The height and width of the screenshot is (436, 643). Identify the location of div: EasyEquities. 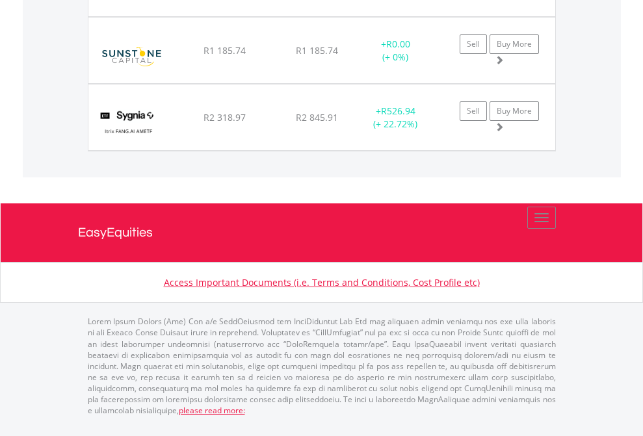
(322, 233).